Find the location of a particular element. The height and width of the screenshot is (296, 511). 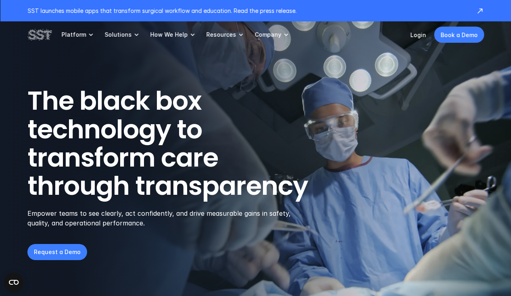

p: Company is located at coordinates (268, 35).